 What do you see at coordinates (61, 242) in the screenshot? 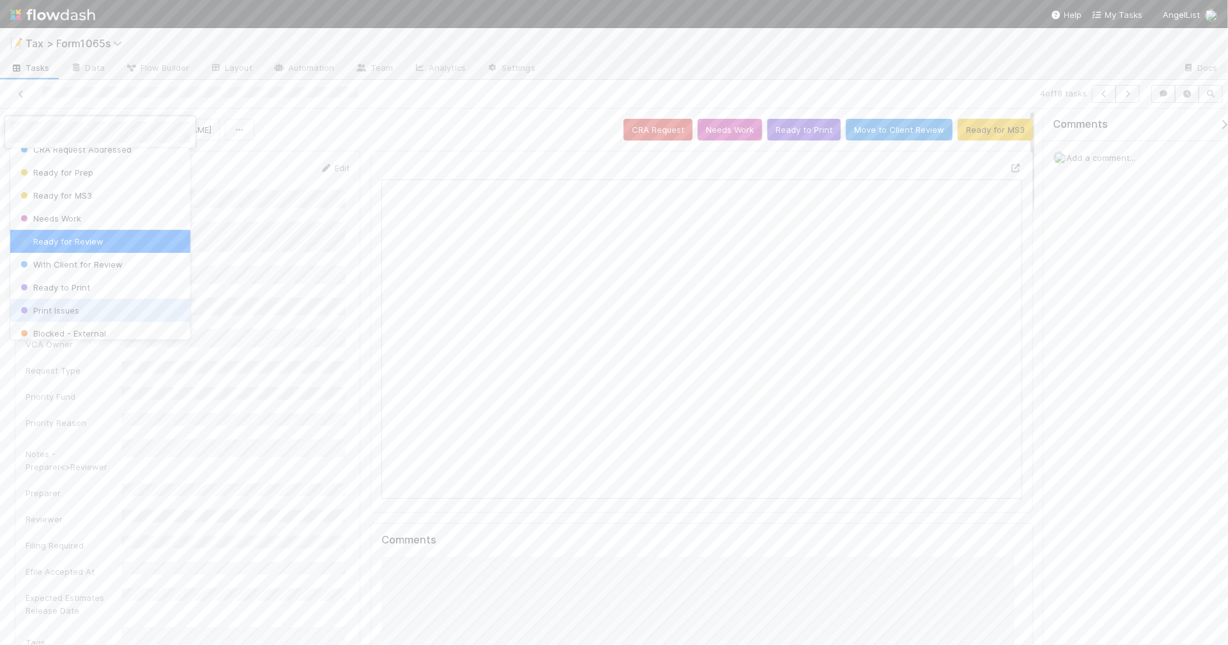
I see `span: Ready for Review` at bounding box center [61, 242].